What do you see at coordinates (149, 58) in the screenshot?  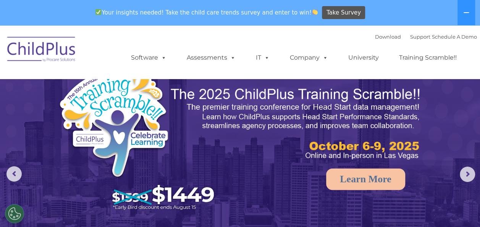 I see `a: Software` at bounding box center [149, 58].